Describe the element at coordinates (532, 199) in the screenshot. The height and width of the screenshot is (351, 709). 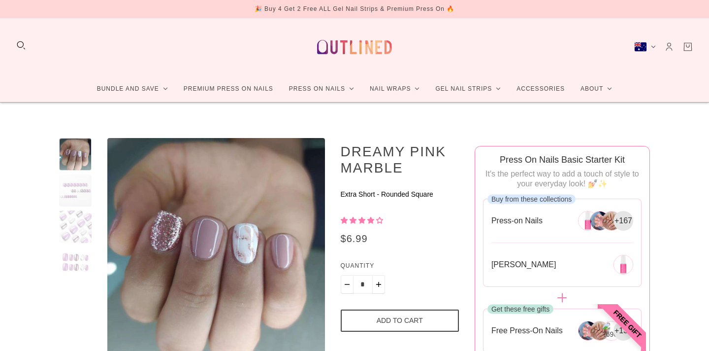
I see `span: Buy from these collections` at that location.